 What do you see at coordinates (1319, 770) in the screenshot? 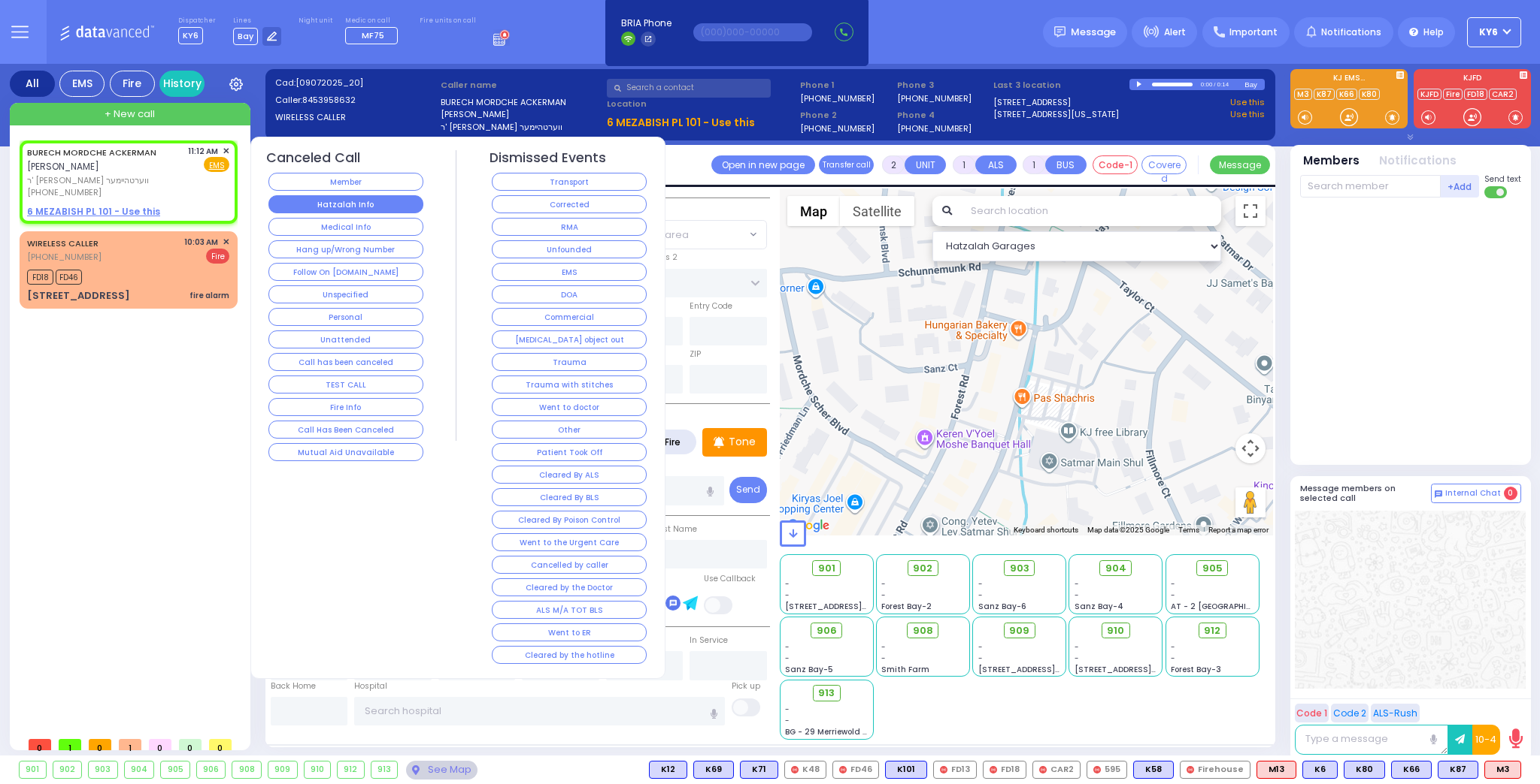
I see `div: K6` at bounding box center [1319, 770].